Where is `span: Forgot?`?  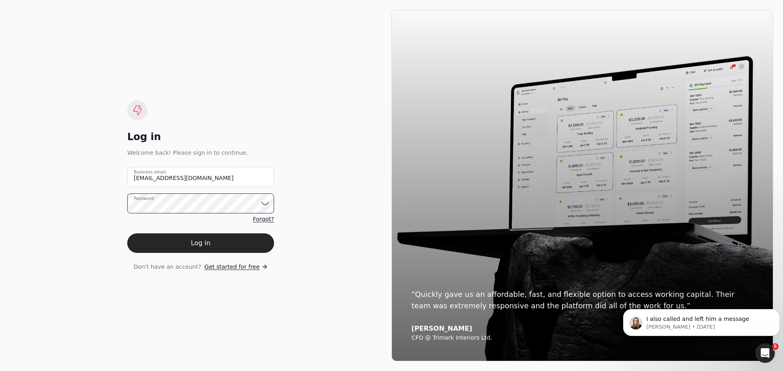
span: Forgot? is located at coordinates (263, 219).